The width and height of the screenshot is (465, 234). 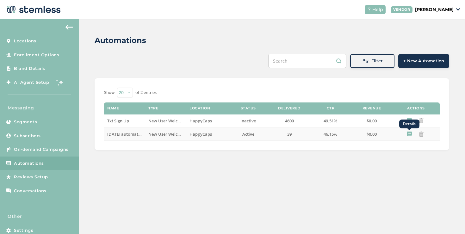 What do you see at coordinates (424, 61) in the screenshot?
I see `span: + New Automation` at bounding box center [424, 61].